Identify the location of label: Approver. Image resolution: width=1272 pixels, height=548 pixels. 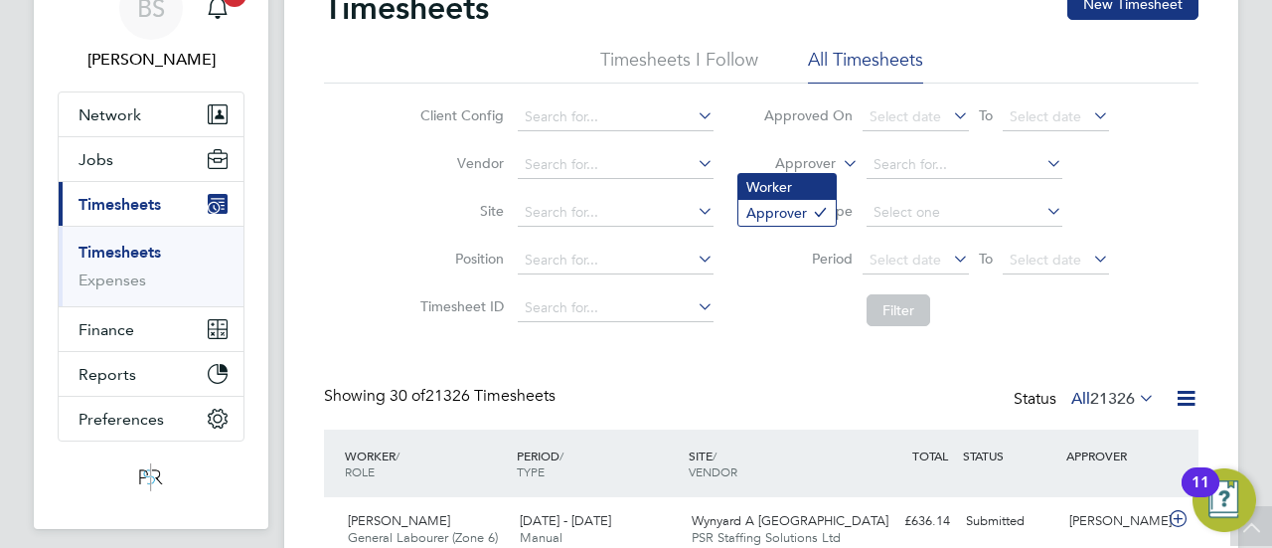
(791, 164).